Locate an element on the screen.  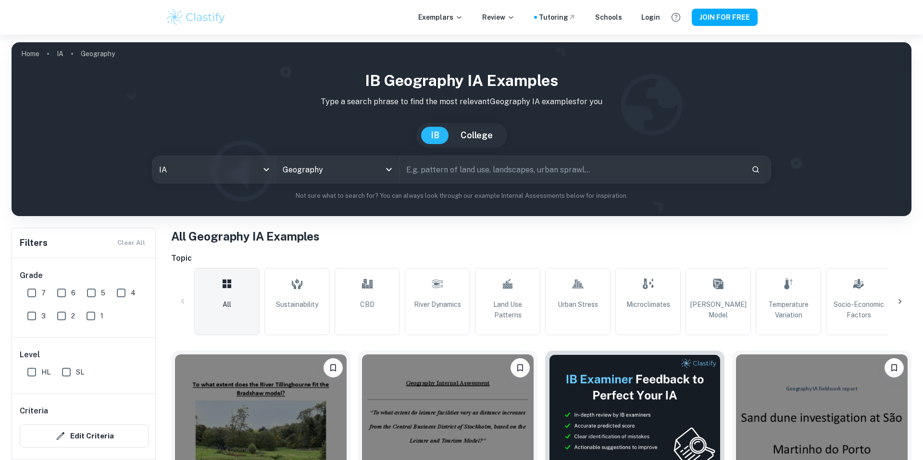
h1: All Geography IA Examples is located at coordinates (541, 236).